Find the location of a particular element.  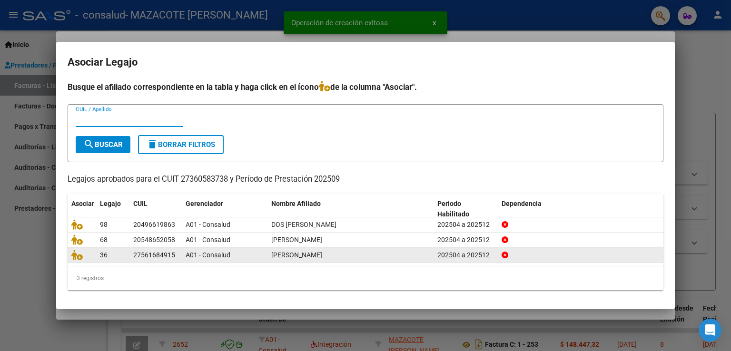

datatable-header-cell: CUIL is located at coordinates (156, 209).